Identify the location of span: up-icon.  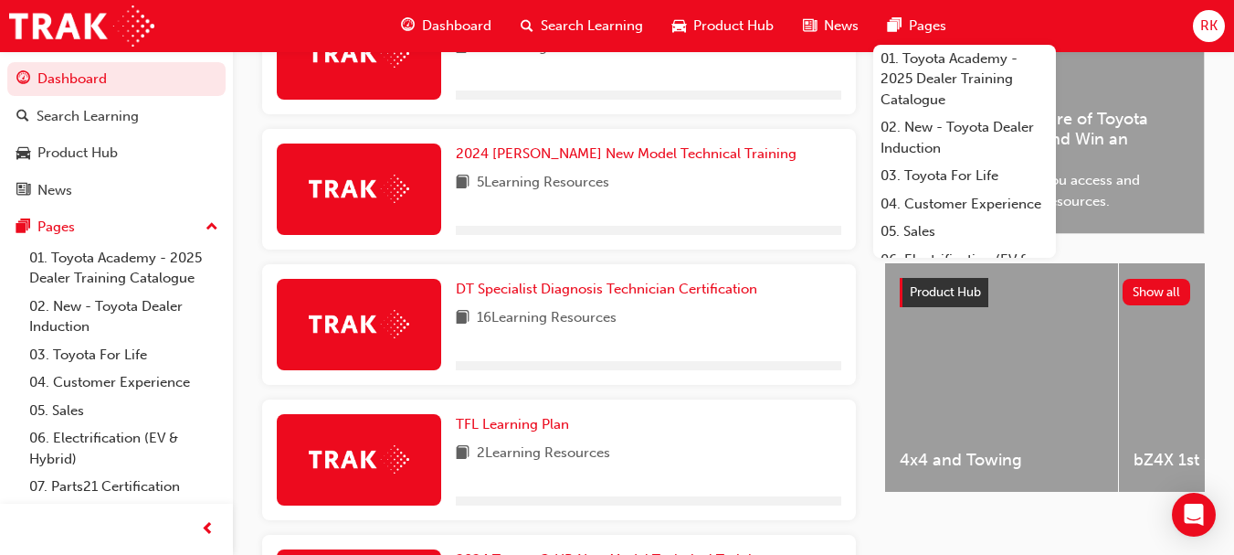
(212, 228).